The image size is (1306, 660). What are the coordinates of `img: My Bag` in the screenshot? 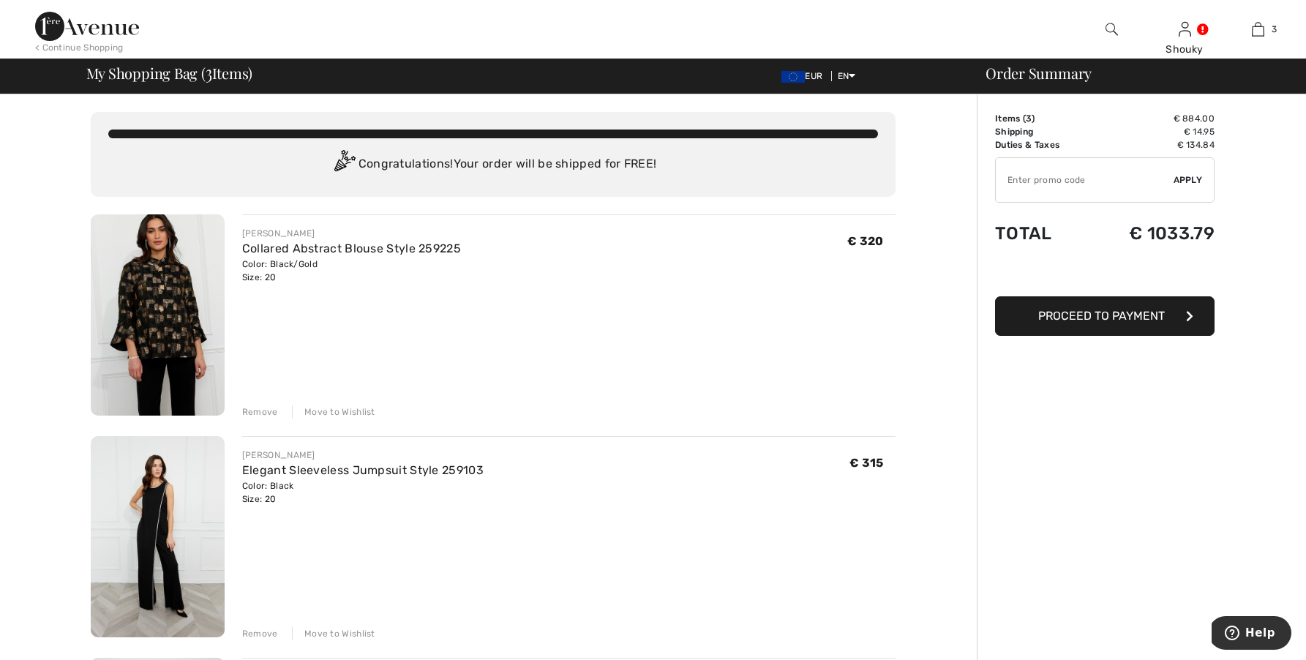 It's located at (1258, 29).